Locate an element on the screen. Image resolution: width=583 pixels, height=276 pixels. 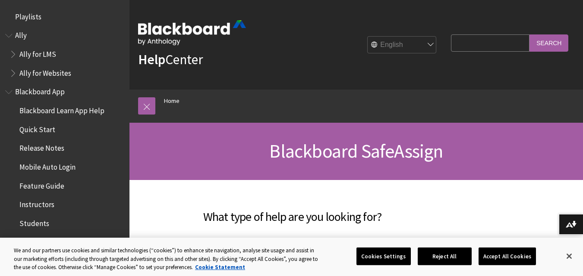
nav: Book outline for Anthology Ally Help is located at coordinates (65, 54).